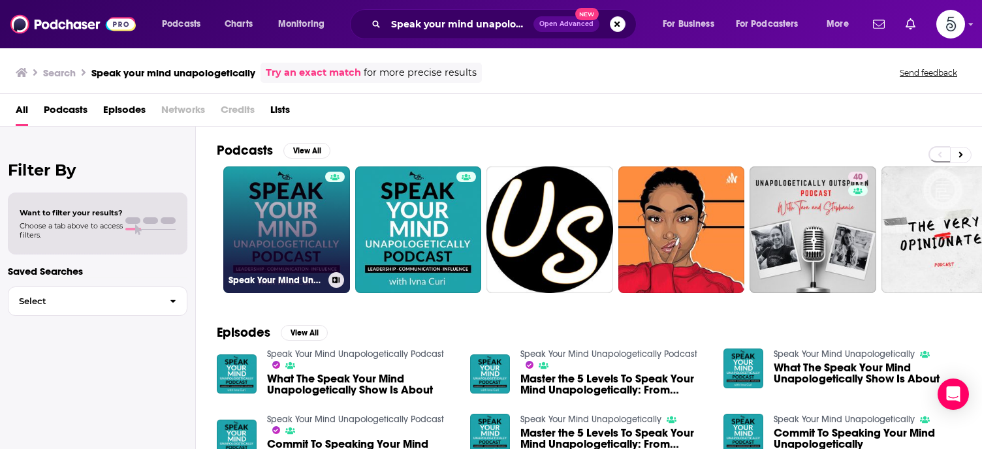 The height and width of the screenshot is (449, 982). I want to click on h2: Episodes, so click(243, 332).